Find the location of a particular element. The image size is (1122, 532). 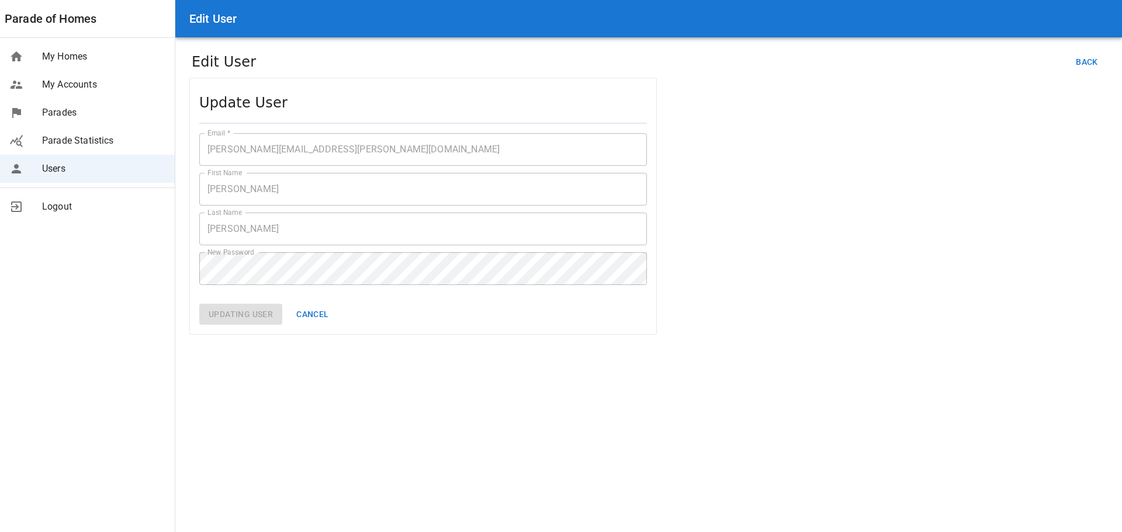

a: Cancel is located at coordinates (312, 313).